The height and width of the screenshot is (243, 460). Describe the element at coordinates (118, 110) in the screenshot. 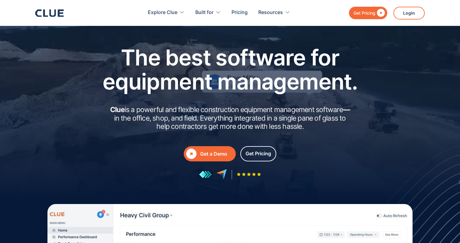

I see `strong: Clue` at that location.